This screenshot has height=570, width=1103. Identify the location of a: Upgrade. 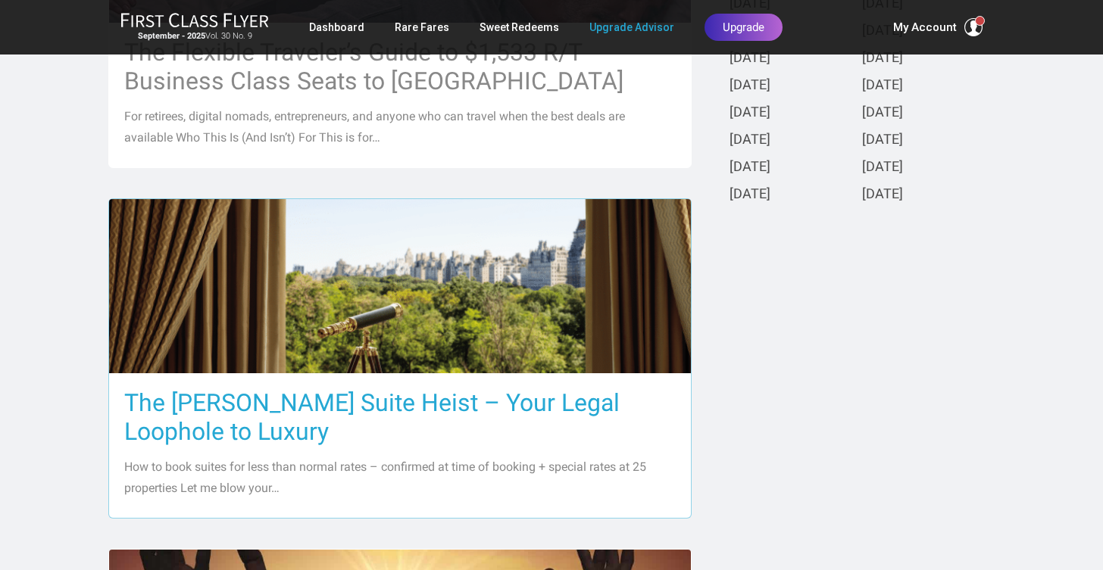
(743, 27).